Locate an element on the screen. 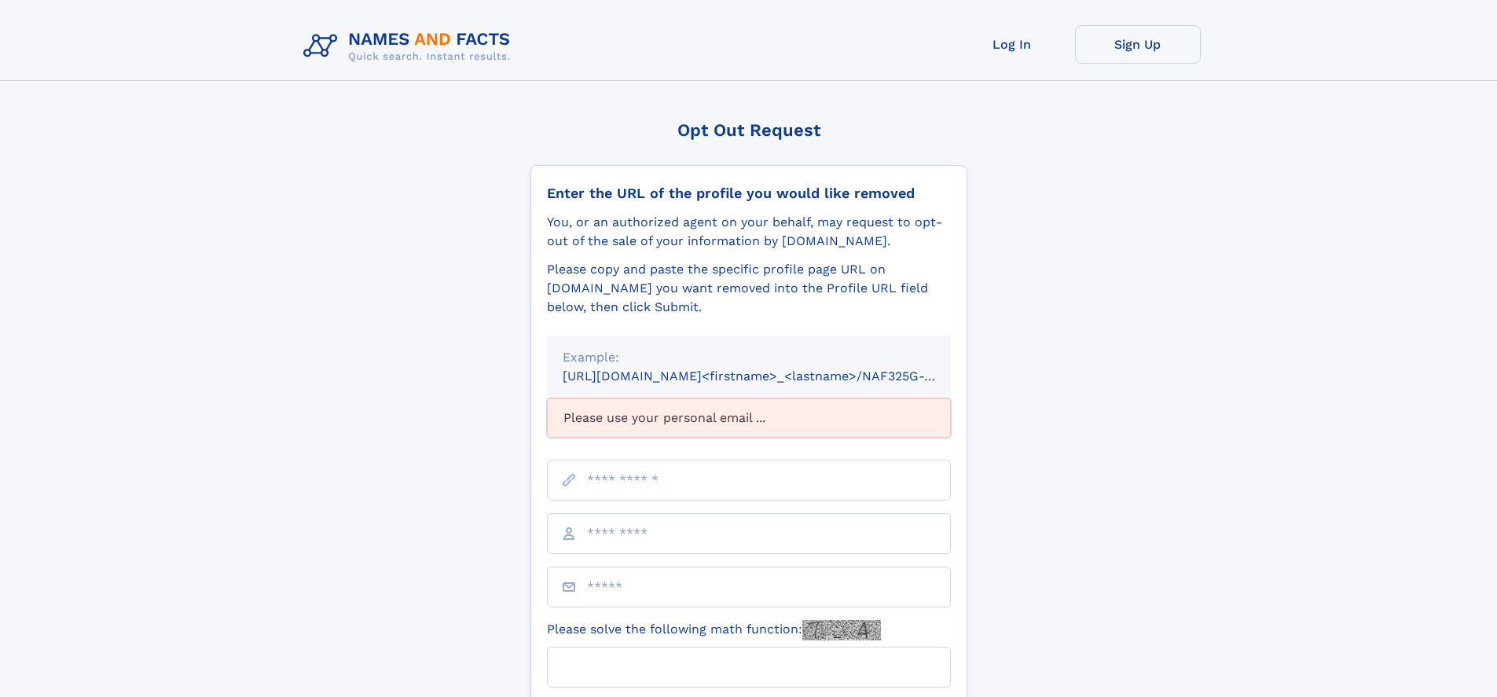 This screenshot has width=1497, height=697. div: Opt Out Request is located at coordinates (749, 130).